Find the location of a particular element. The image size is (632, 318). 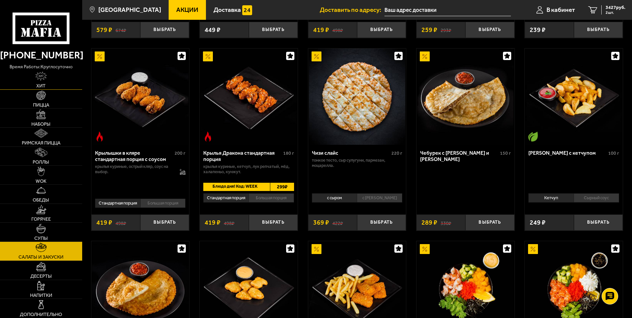

span: Роллы is located at coordinates (41, 162).